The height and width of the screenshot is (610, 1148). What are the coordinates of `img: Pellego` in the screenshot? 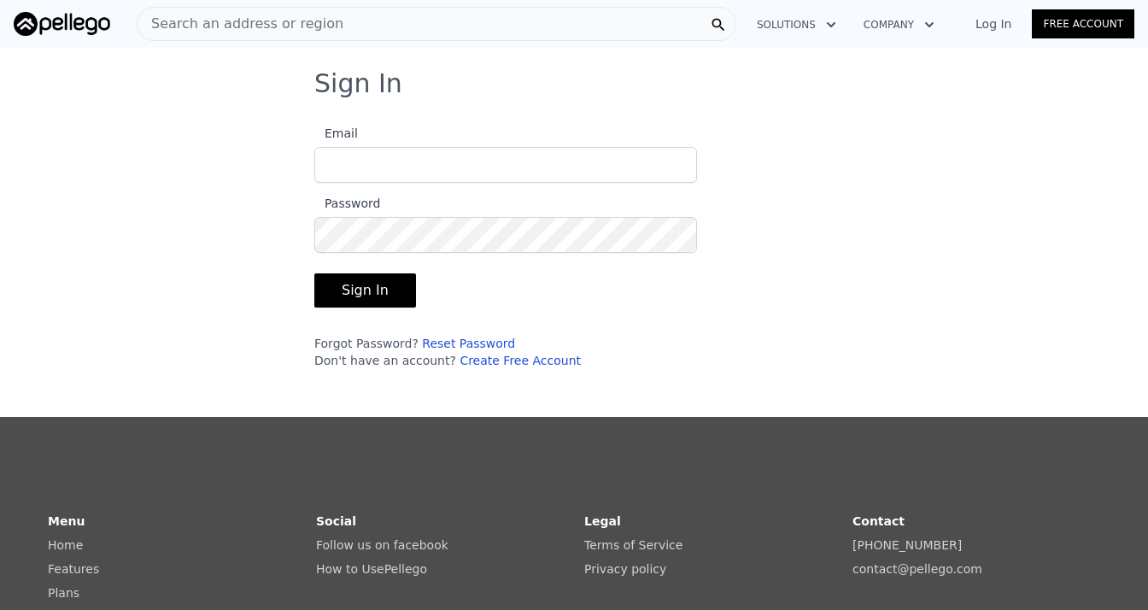 It's located at (62, 24).